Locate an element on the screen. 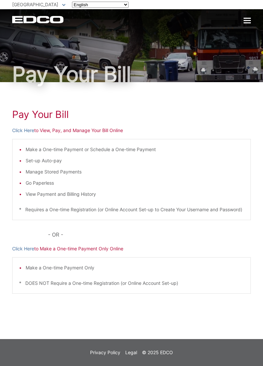  p: * Requires a One-time Registration (or Online Account Set-up to Create Your Username and Password) is located at coordinates (131, 210).